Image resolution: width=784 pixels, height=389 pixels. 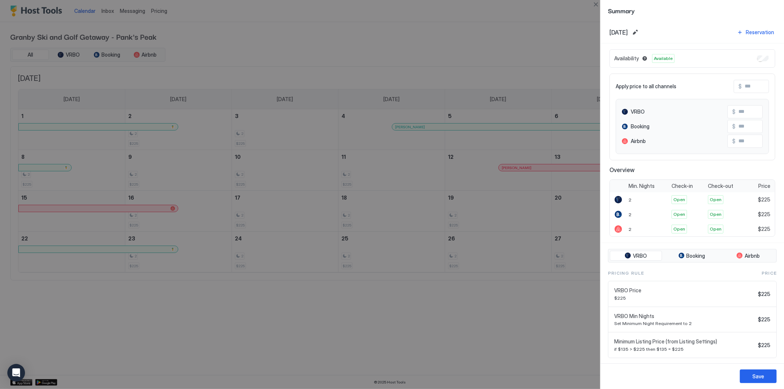 I want to click on div: Open Intercom Messenger, so click(x=16, y=373).